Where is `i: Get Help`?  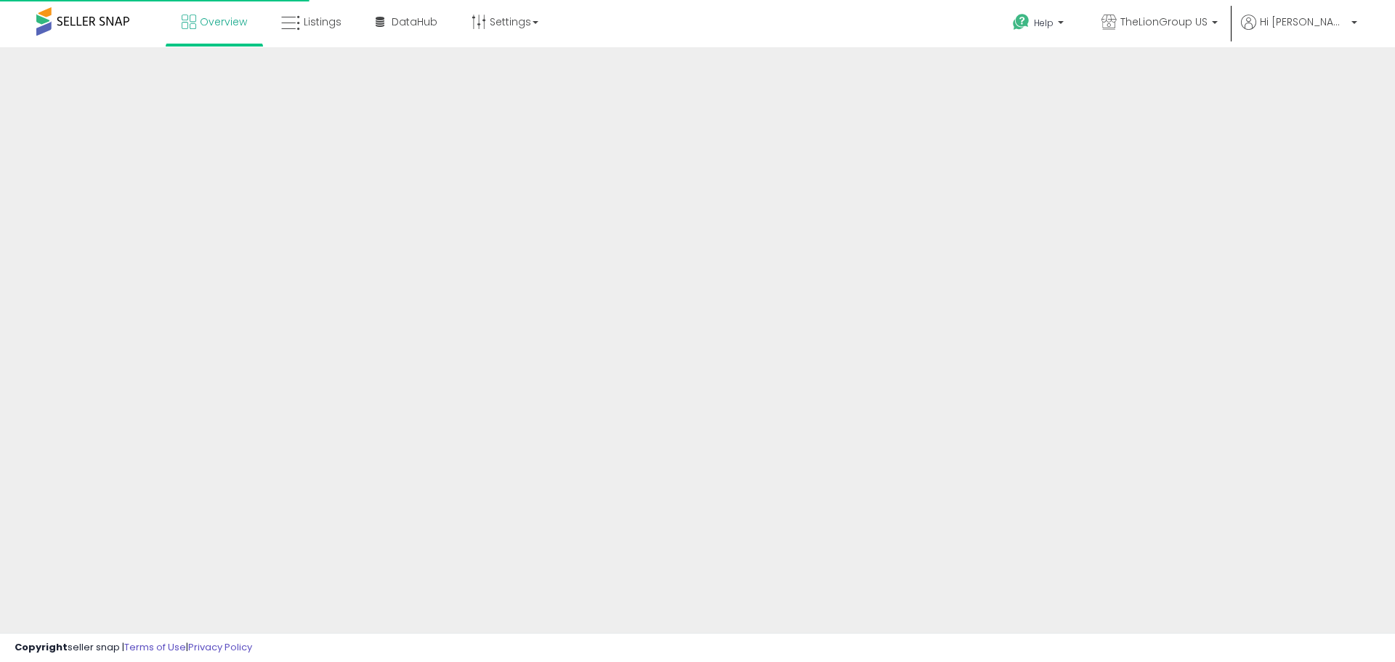
i: Get Help is located at coordinates (1021, 22).